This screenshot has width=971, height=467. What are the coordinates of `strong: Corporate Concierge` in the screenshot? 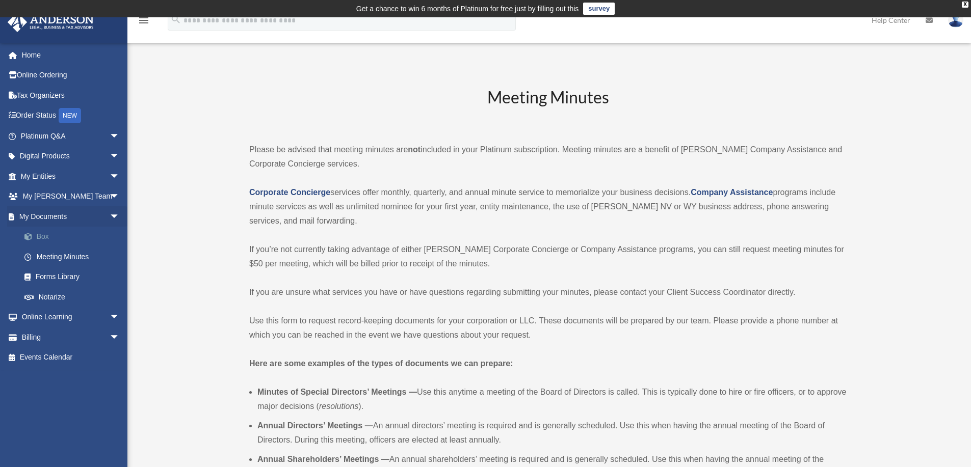 It's located at (289, 192).